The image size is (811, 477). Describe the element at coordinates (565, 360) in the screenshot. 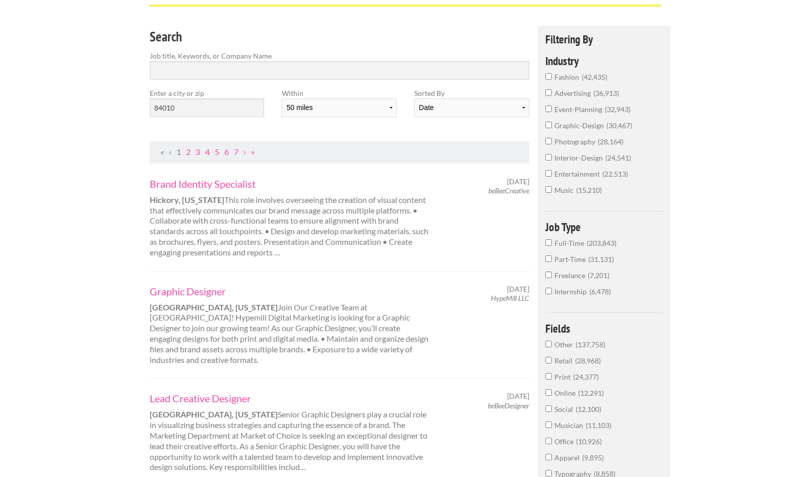

I see `span: Retail` at that location.